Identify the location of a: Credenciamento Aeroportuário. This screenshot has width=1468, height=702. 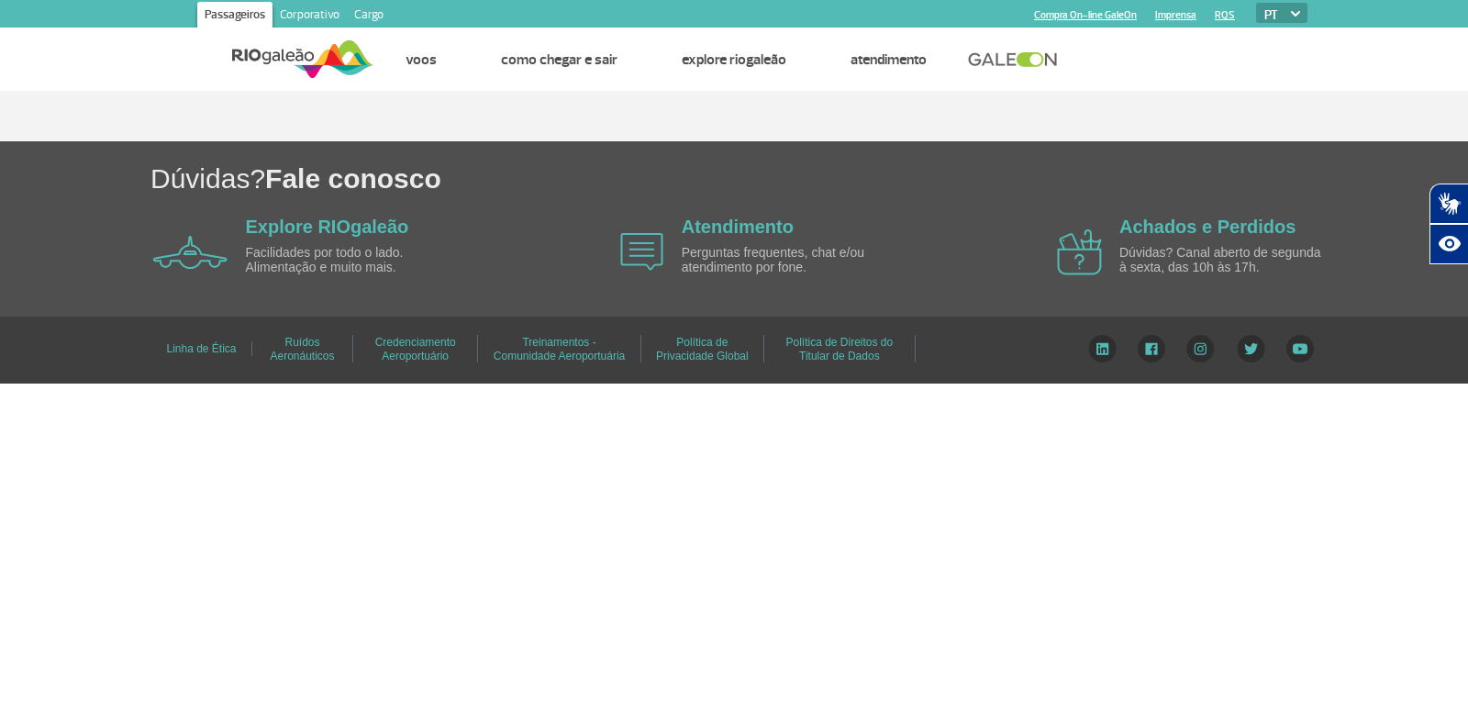
(416, 349).